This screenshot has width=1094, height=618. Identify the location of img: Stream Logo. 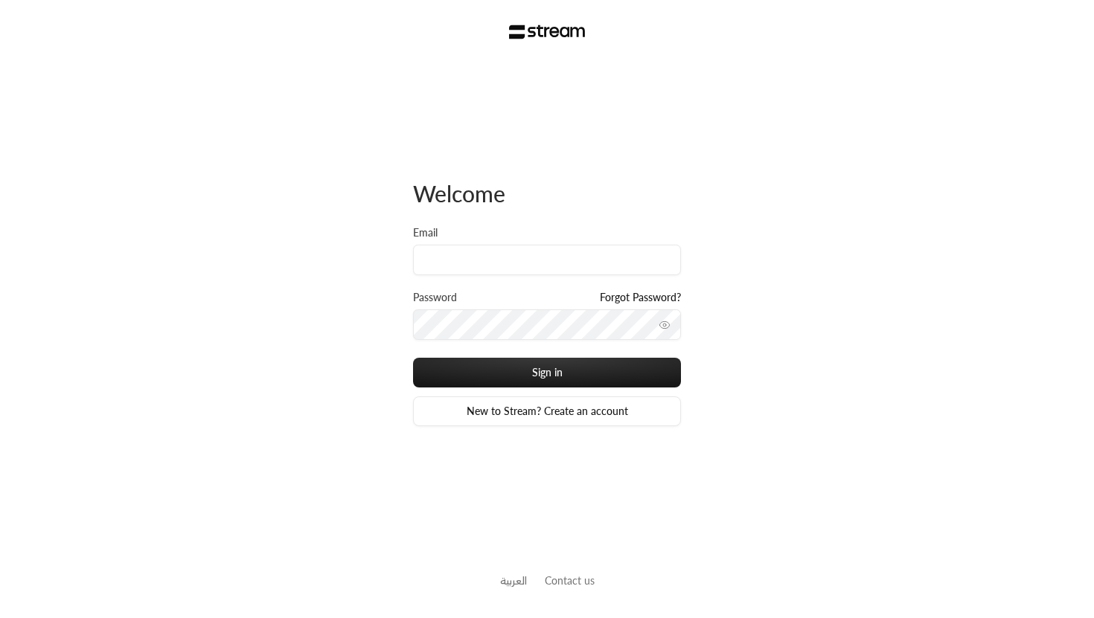
(547, 32).